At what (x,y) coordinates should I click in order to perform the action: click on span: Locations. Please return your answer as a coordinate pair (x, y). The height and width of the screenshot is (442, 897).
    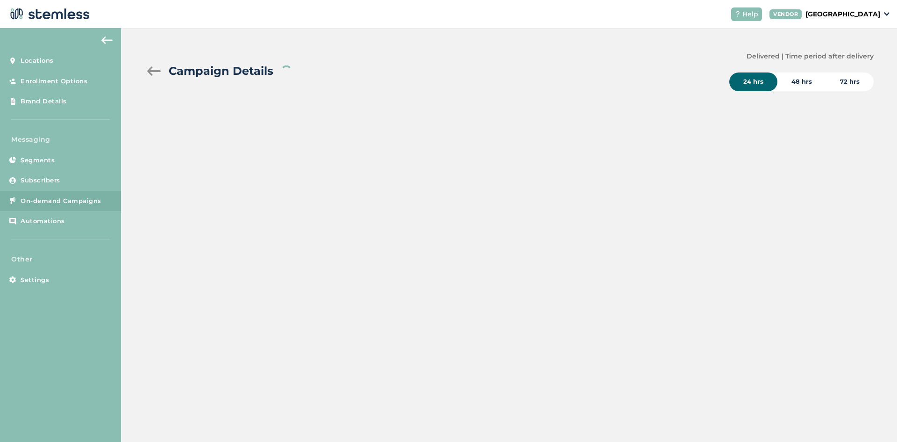
    Looking at the image, I should click on (37, 61).